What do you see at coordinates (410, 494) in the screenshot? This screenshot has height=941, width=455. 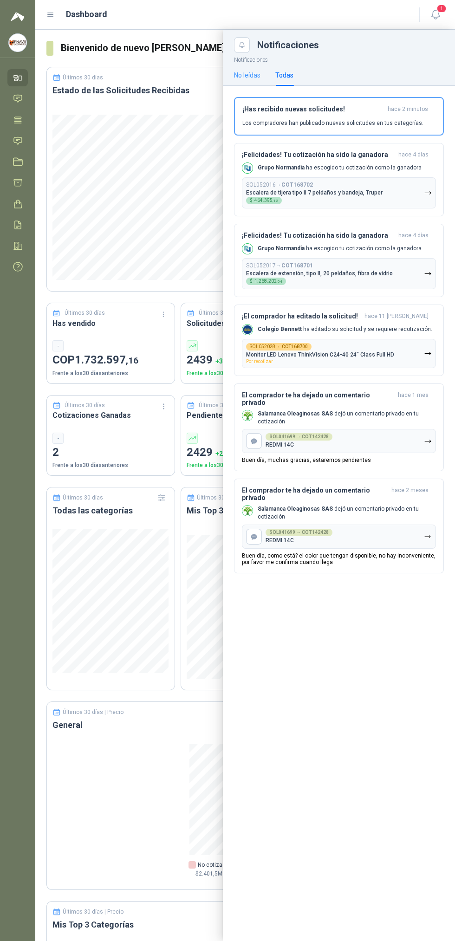 I see `span: hace 2 meses` at bounding box center [410, 494].